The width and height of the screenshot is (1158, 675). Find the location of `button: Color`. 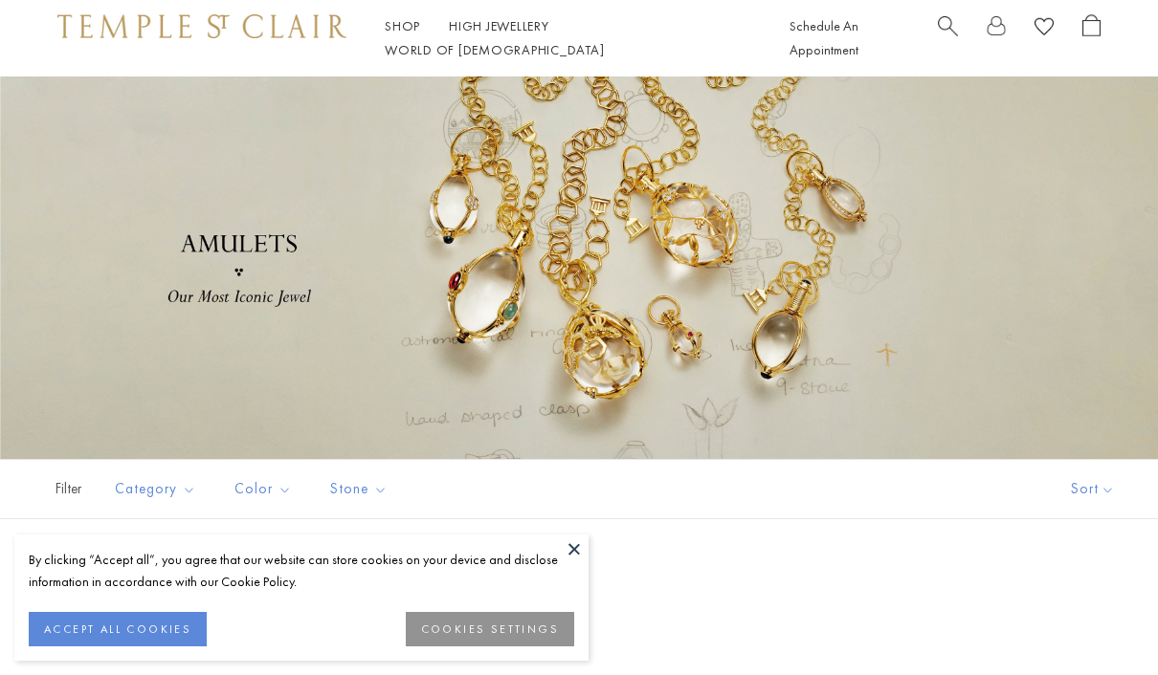

button: Color is located at coordinates (263, 489).